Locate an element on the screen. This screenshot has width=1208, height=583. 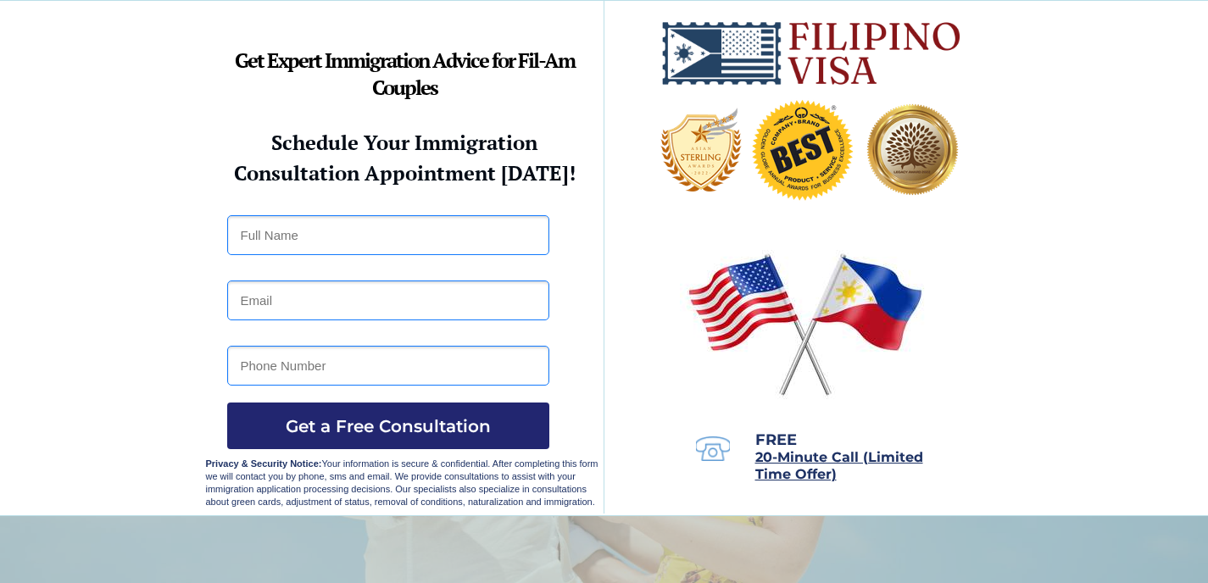
span: FREE is located at coordinates (776, 440).